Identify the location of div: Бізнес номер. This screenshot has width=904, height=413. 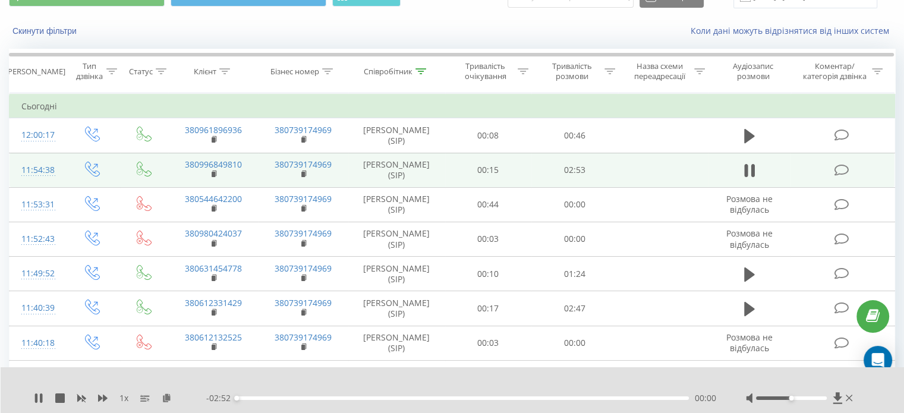
(295, 71).